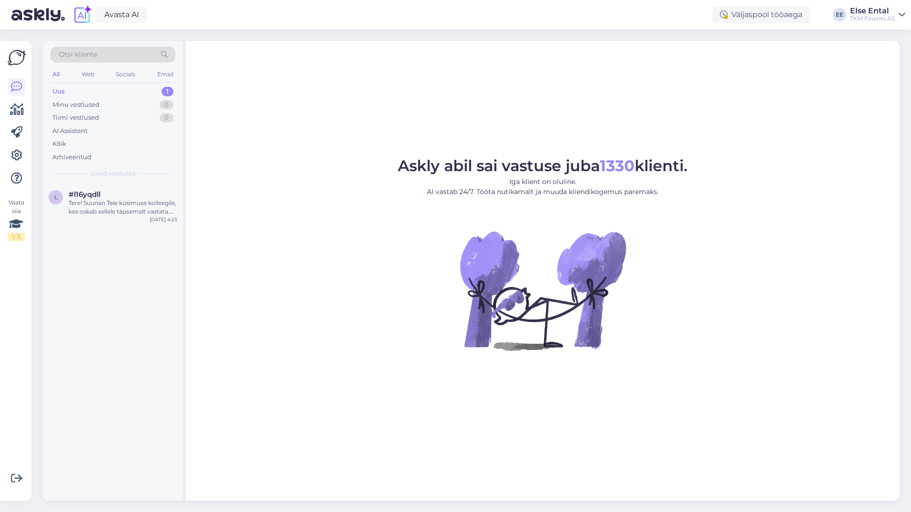 The image size is (911, 512). Describe the element at coordinates (123, 207) in the screenshot. I see `div: Tere! Suunan Teie küsimuse kolleegile, kes oskab sellele täpsemalt vastata. Palun oodake veidi.` at that location.